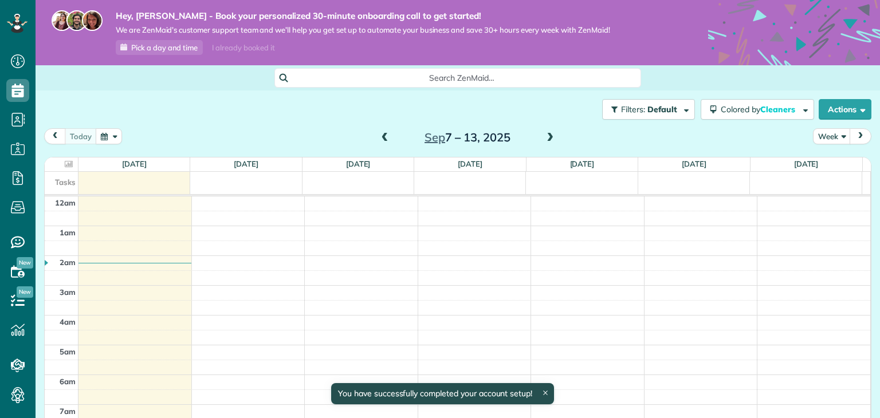  I want to click on span: Default, so click(662, 109).